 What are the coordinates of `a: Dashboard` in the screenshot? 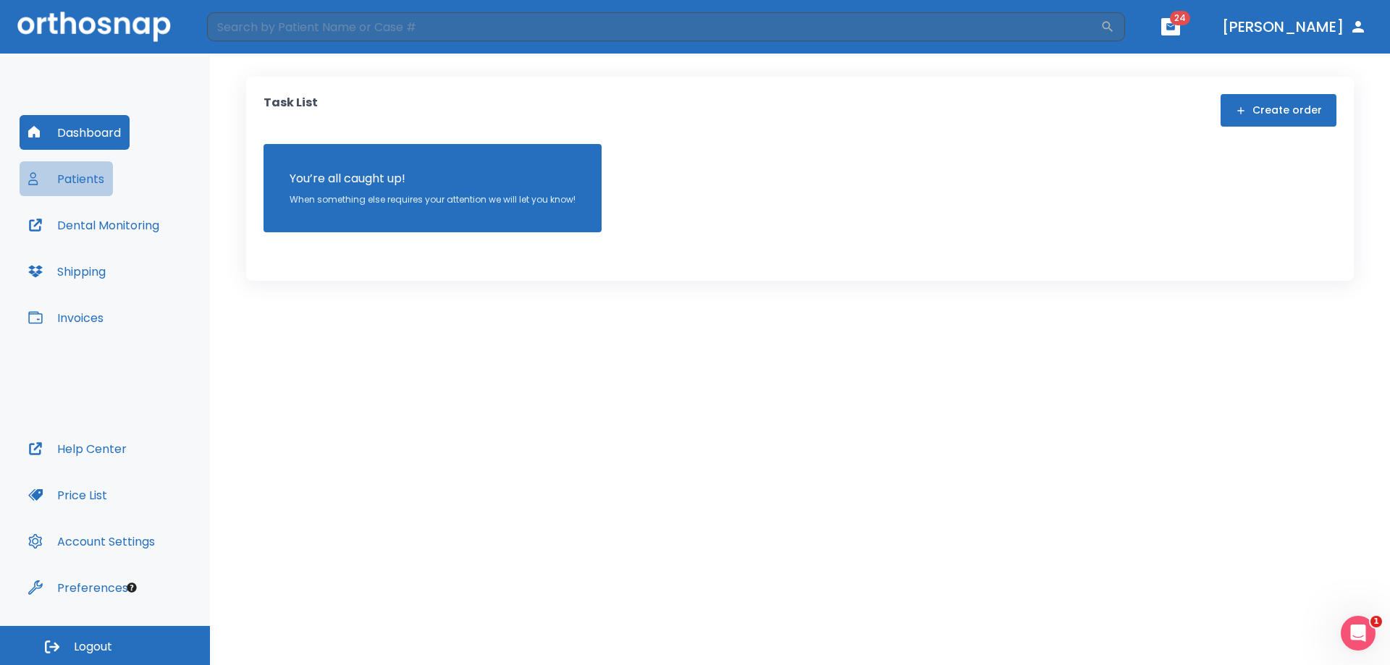 It's located at (75, 132).